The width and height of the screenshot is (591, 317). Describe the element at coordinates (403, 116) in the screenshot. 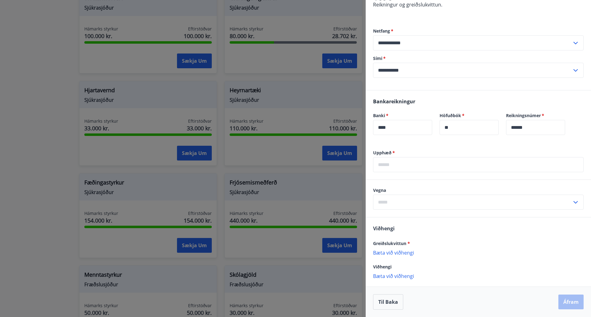

I see `label: Banki` at that location.